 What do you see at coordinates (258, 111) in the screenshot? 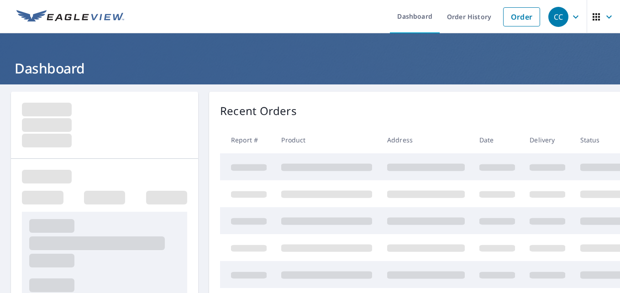
I see `p: Recent Orders` at bounding box center [258, 111].